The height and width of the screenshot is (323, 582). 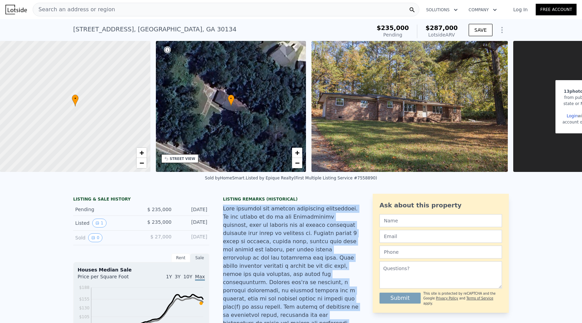 I want to click on button: Submit, so click(x=400, y=298).